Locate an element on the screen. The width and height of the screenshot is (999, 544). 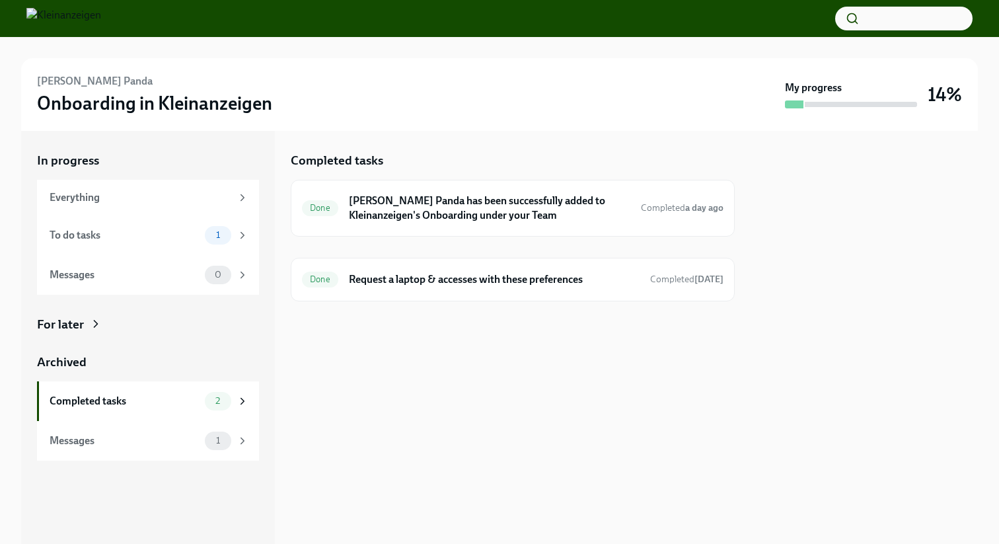
a: Completed tasks2 is located at coordinates (148, 401).